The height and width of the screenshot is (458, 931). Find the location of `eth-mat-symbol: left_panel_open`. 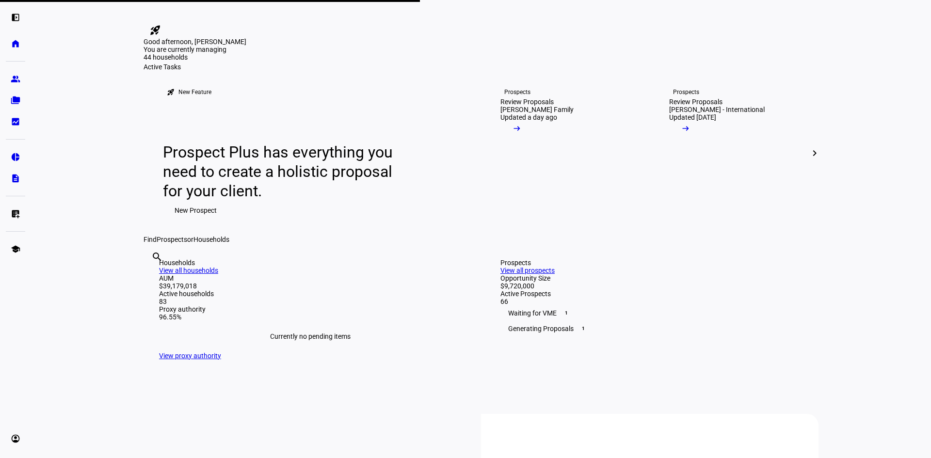

eth-mat-symbol: left_panel_open is located at coordinates (16, 17).